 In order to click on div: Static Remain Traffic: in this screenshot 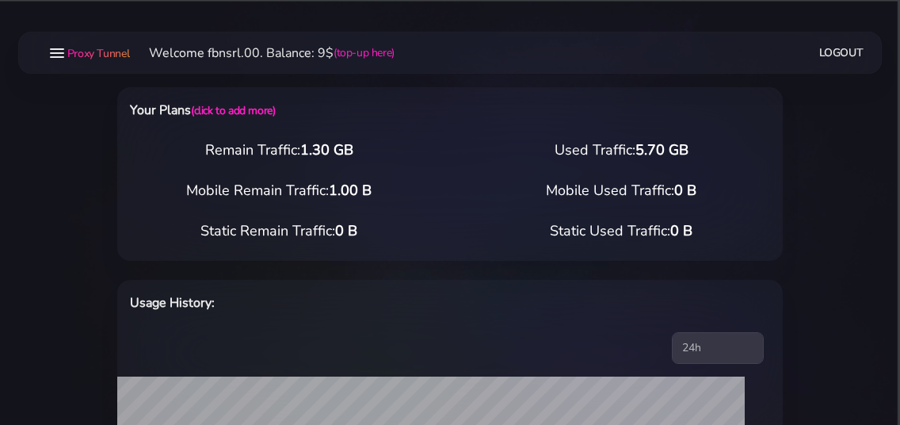, I will do `click(279, 231)`.